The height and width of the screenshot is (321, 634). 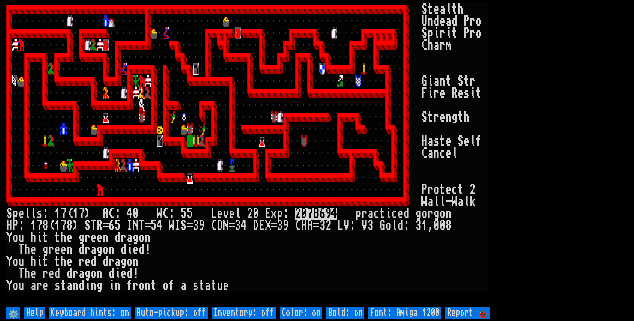 I want to click on div: G, so click(x=382, y=226).